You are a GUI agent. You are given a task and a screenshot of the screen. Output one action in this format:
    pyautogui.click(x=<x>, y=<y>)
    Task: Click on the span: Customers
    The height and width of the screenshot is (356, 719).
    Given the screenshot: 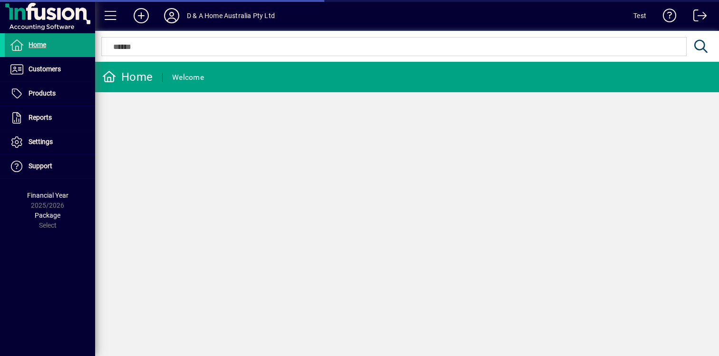 What is the action you would take?
    pyautogui.click(x=45, y=69)
    